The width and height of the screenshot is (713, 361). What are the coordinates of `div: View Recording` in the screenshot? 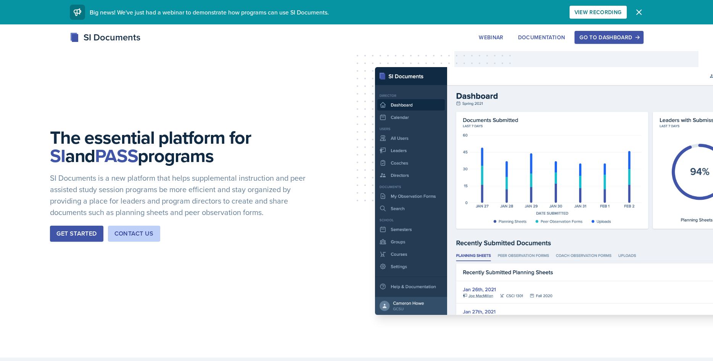 It's located at (598, 12).